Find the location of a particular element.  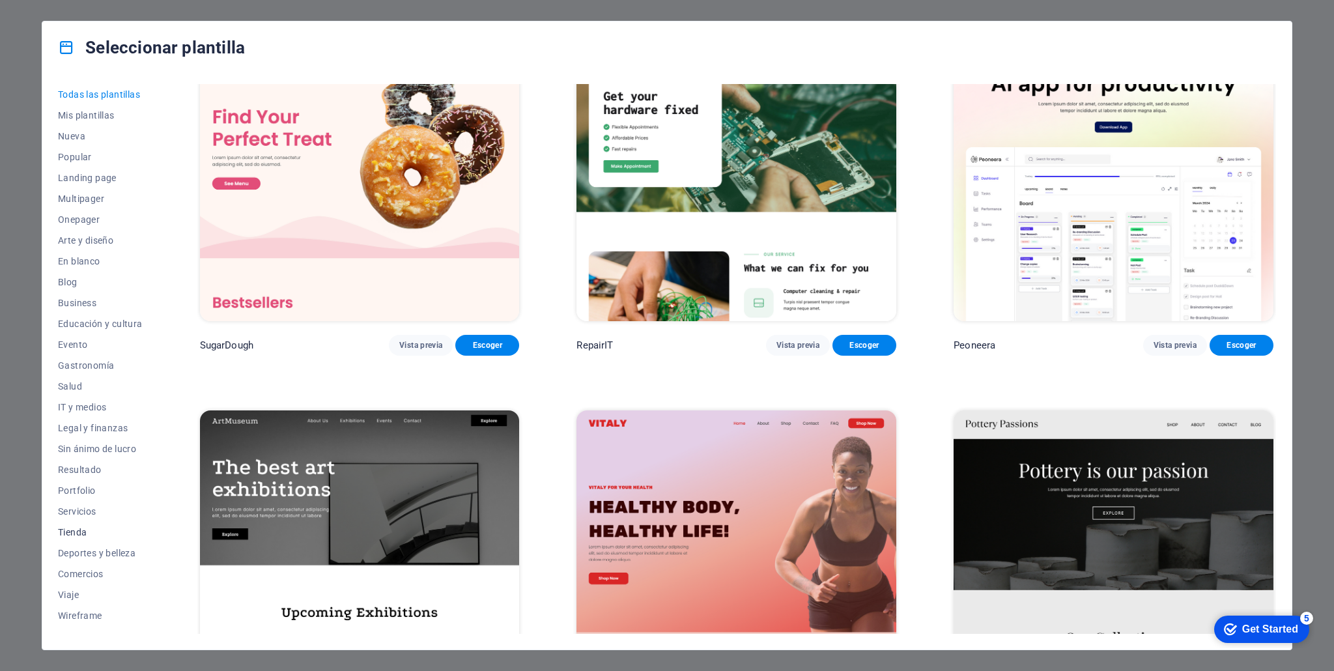

button: Deportes y belleza is located at coordinates (100, 553).